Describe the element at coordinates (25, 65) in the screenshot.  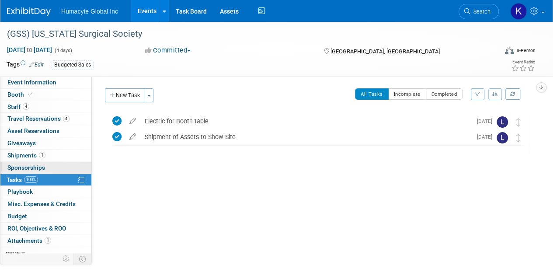
I see `td: Tags` at that location.